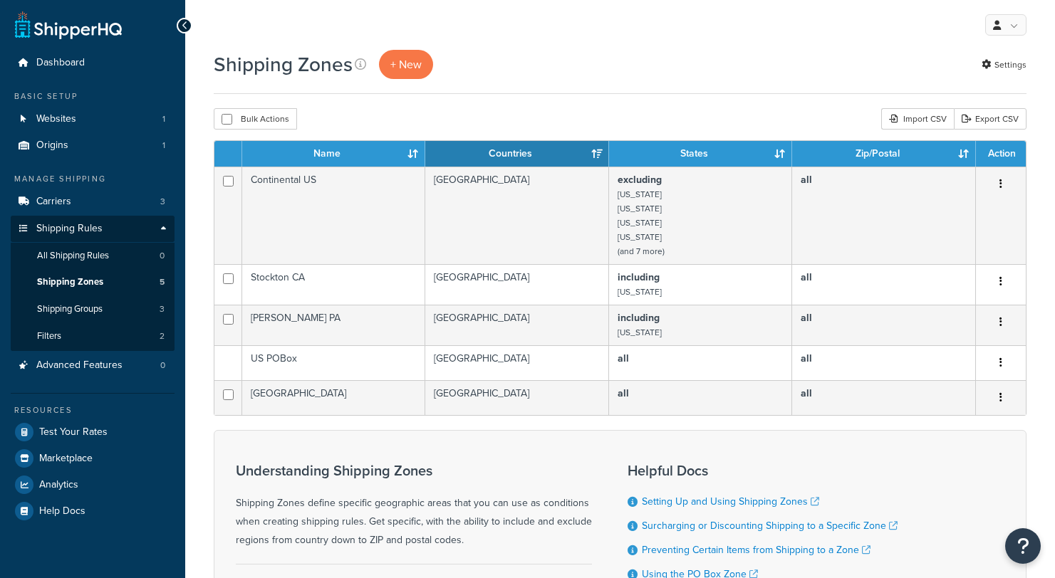 The height and width of the screenshot is (578, 1055). I want to click on span: + New, so click(406, 64).